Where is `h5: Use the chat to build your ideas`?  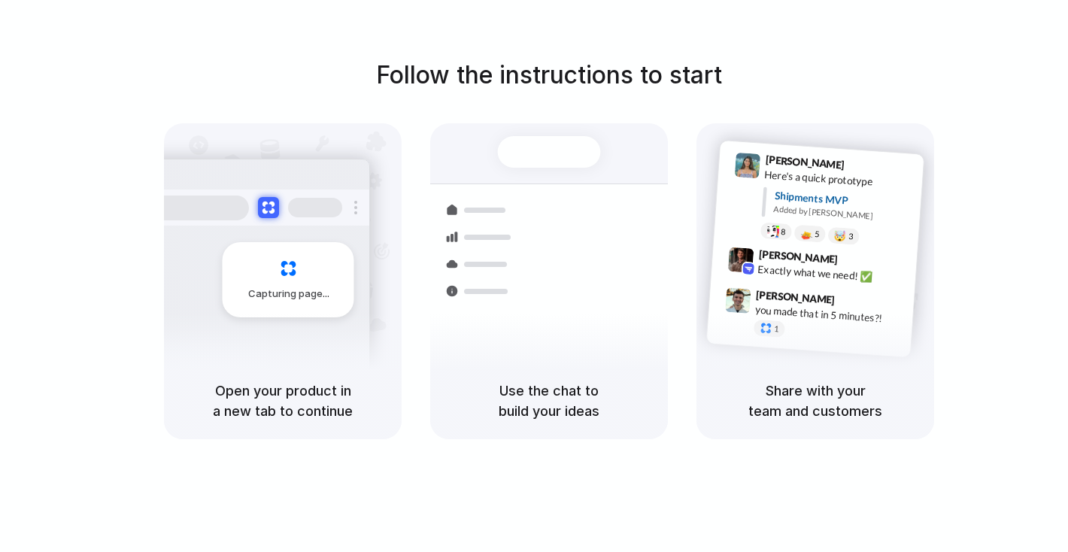 h5: Use the chat to build your ideas is located at coordinates (549, 401).